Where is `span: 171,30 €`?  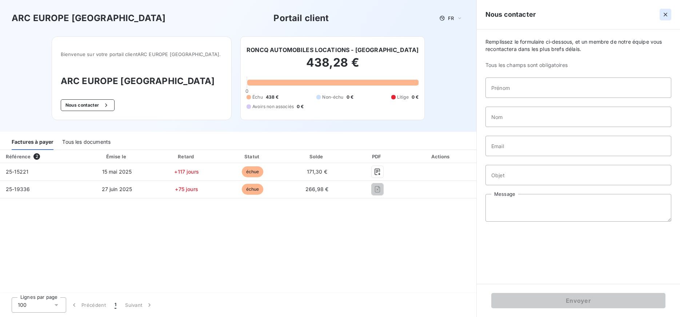
span: 171,30 € is located at coordinates (317, 171).